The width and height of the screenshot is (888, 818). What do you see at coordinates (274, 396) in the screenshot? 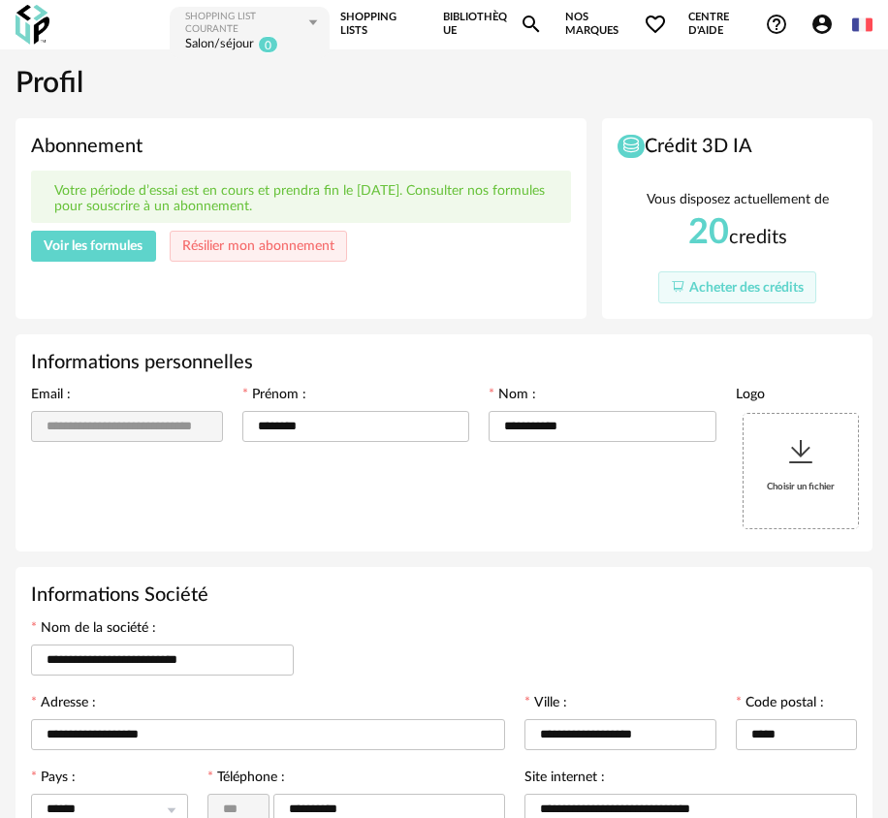
I see `label: Prénom :` at bounding box center [274, 396].